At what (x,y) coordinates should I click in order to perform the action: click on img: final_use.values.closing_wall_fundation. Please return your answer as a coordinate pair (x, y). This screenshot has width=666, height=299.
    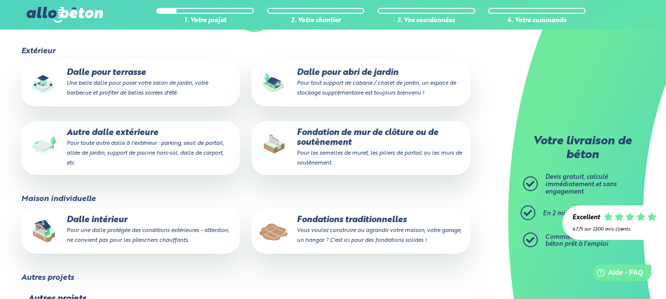
    Looking at the image, I should click on (274, 144).